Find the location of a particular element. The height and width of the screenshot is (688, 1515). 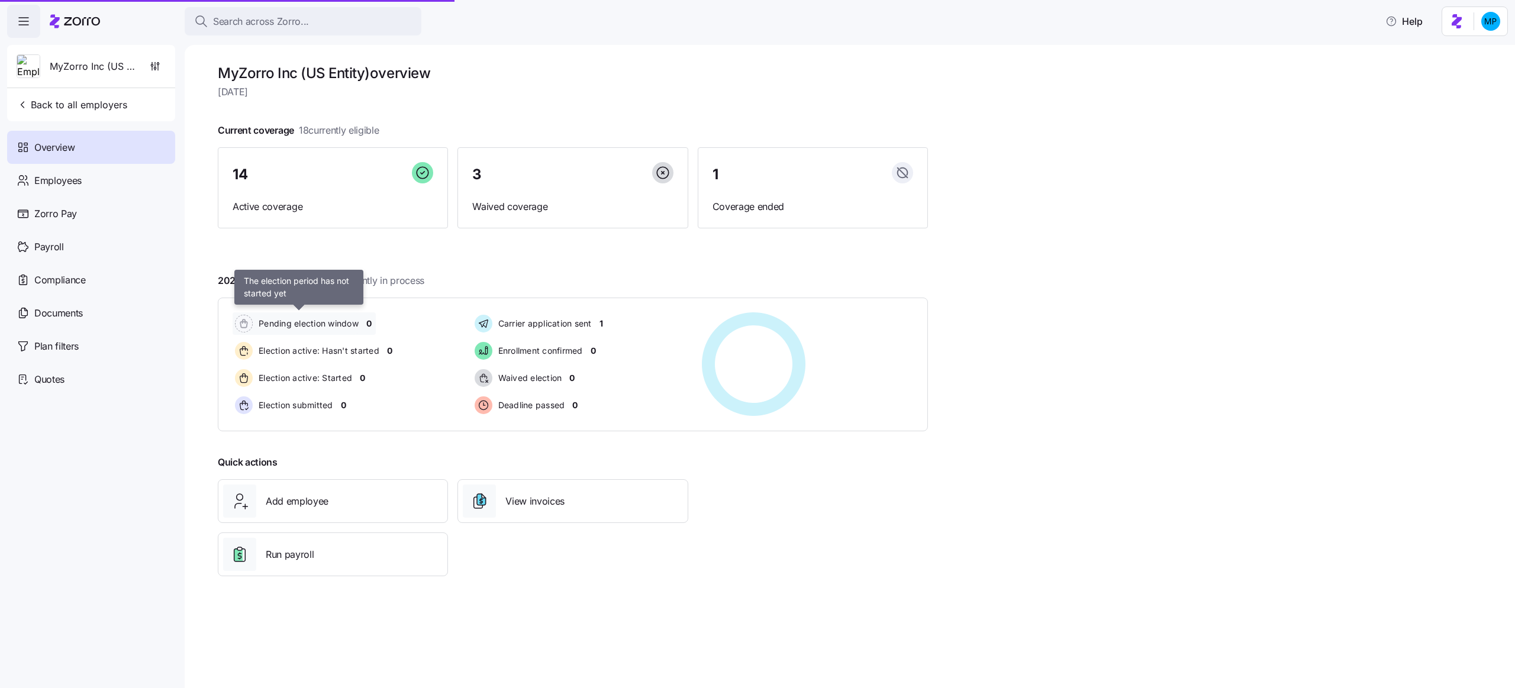

span: Active coverage is located at coordinates (333, 207).